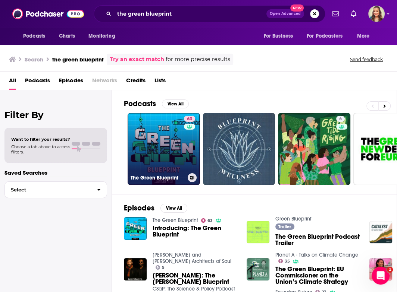  Describe the element at coordinates (139, 208) in the screenshot. I see `h2: Episodes` at that location.